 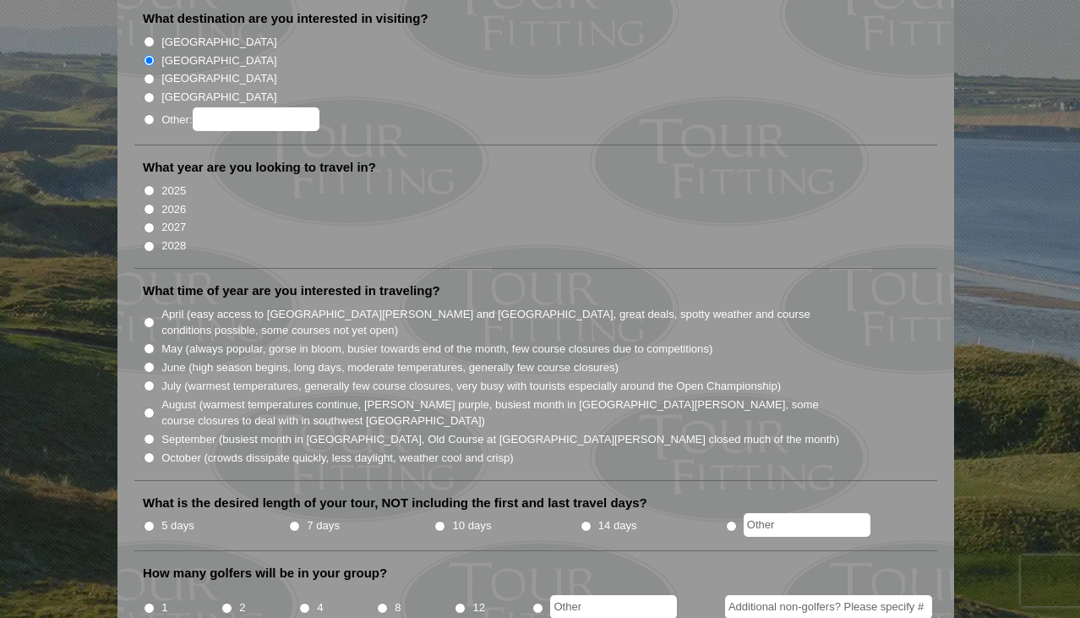 What do you see at coordinates (242, 608) in the screenshot?
I see `label: 2` at bounding box center [242, 608].